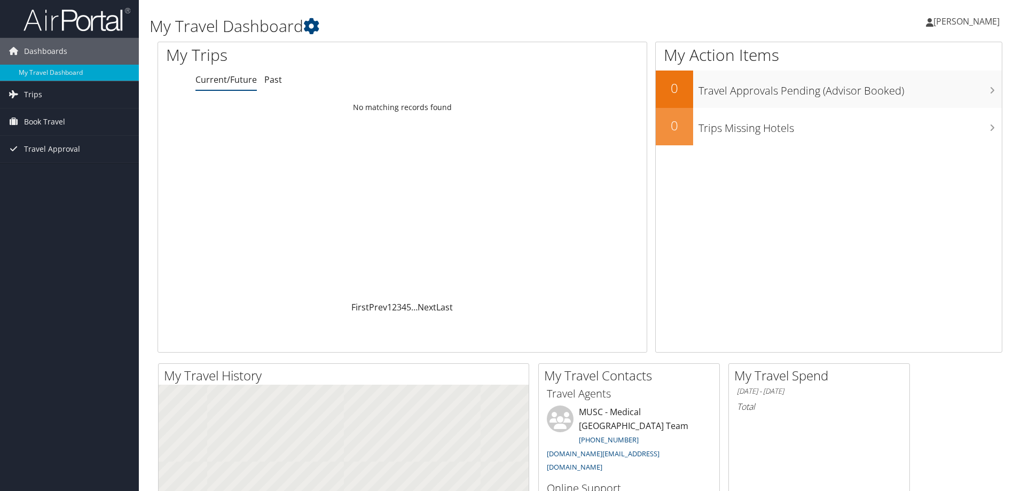  Describe the element at coordinates (436, 26) in the screenshot. I see `h1: My Travel Dashboard` at that location.